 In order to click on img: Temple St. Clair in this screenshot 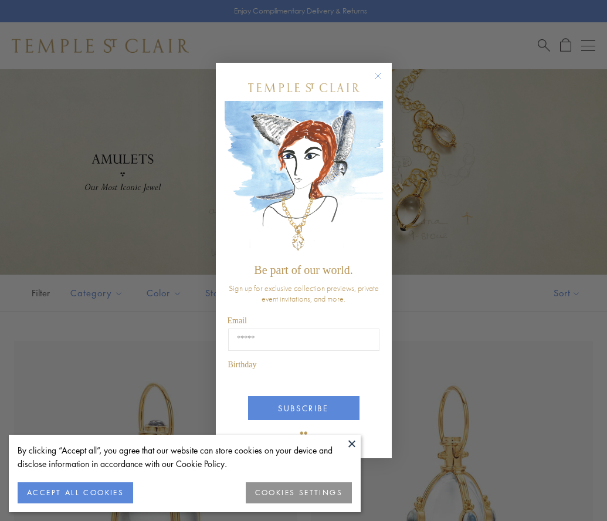, I will do `click(304, 87)`.